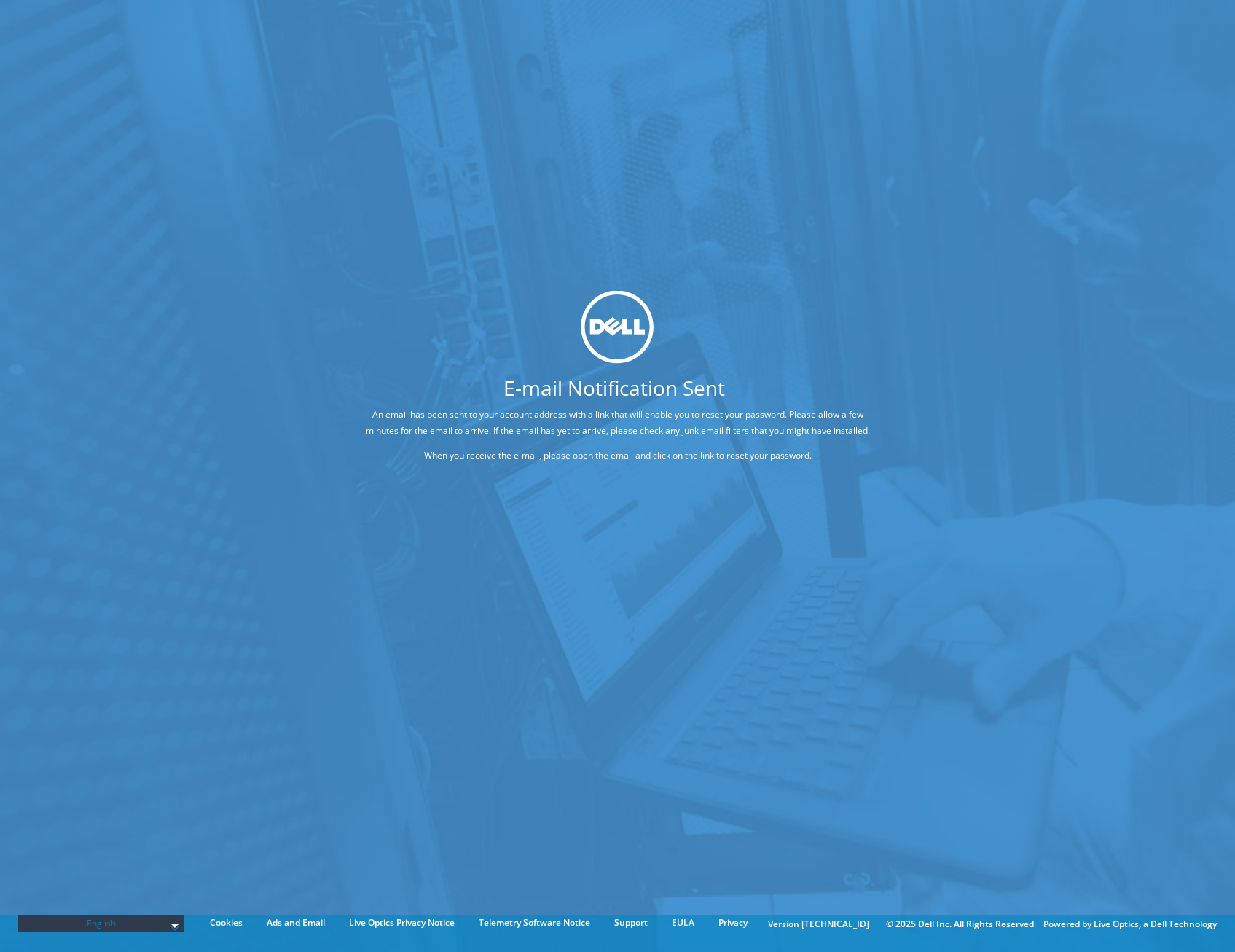  Describe the element at coordinates (631, 923) in the screenshot. I see `a: Support` at that location.